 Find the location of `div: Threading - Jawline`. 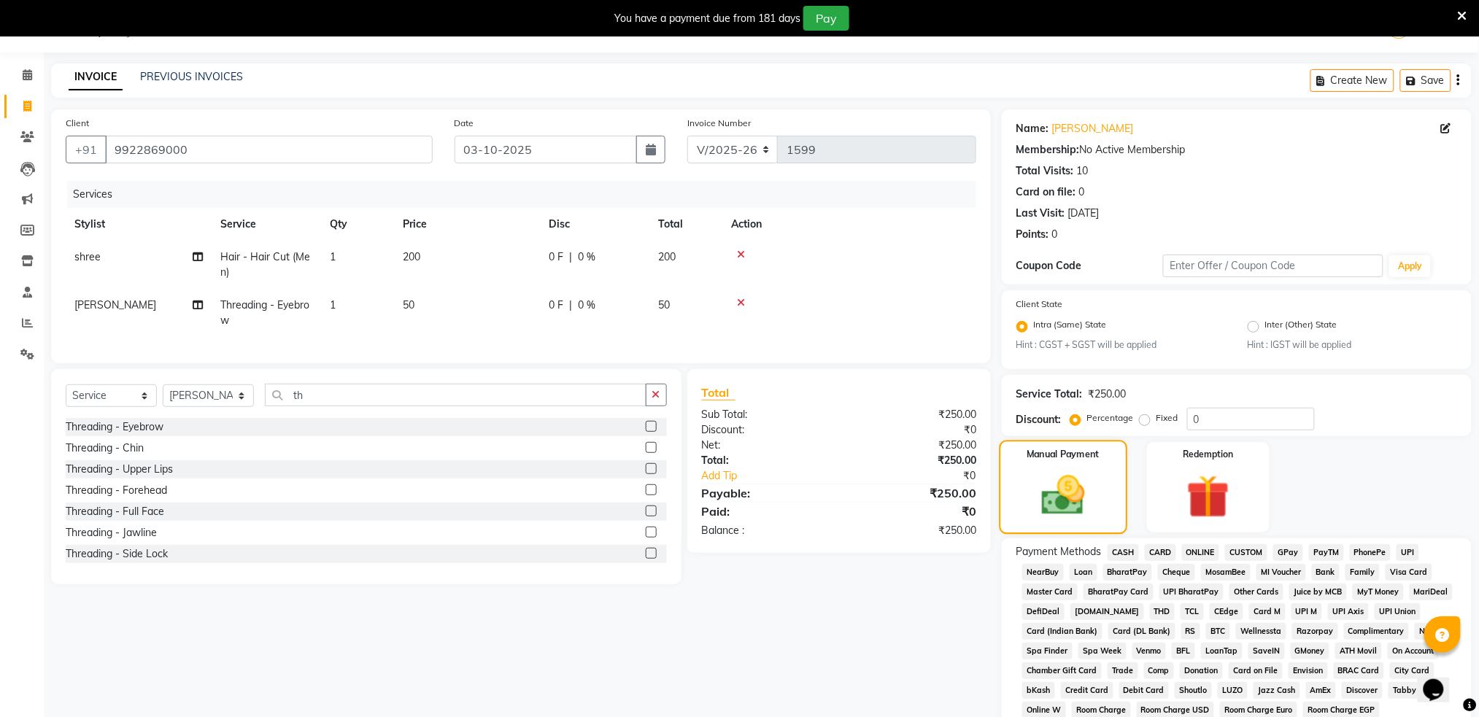

div: Threading - Jawline is located at coordinates (111, 533).